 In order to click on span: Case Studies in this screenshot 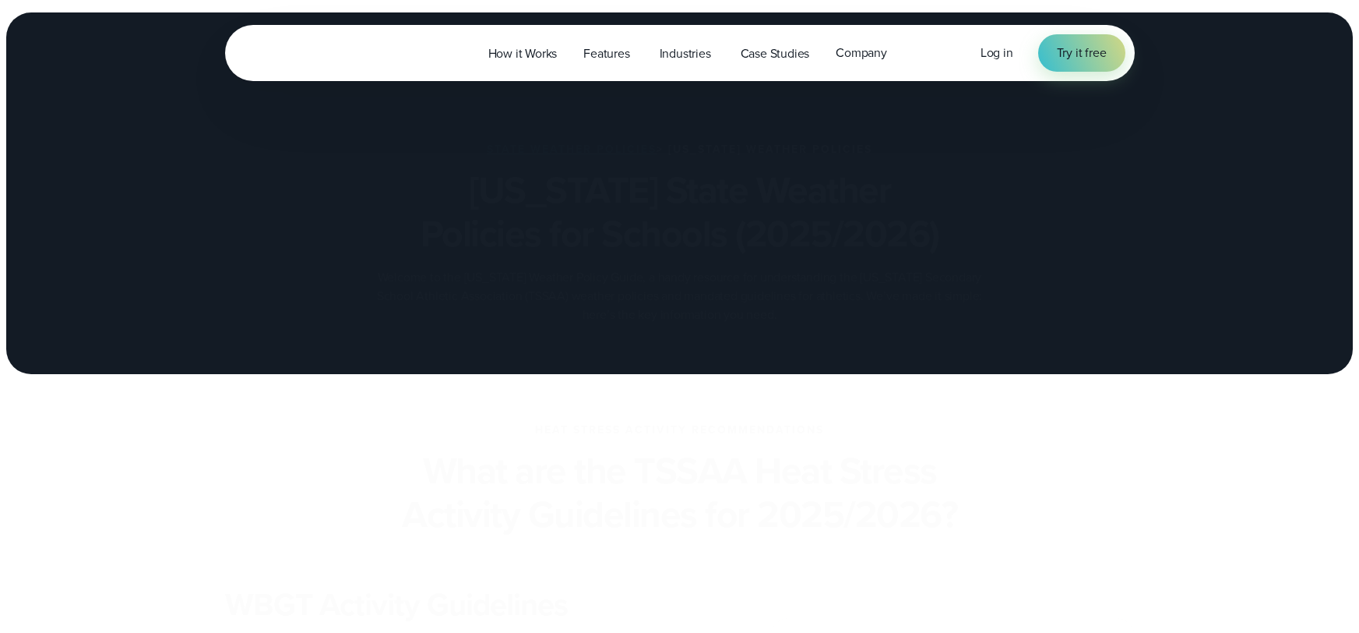, I will do `click(775, 54)`.